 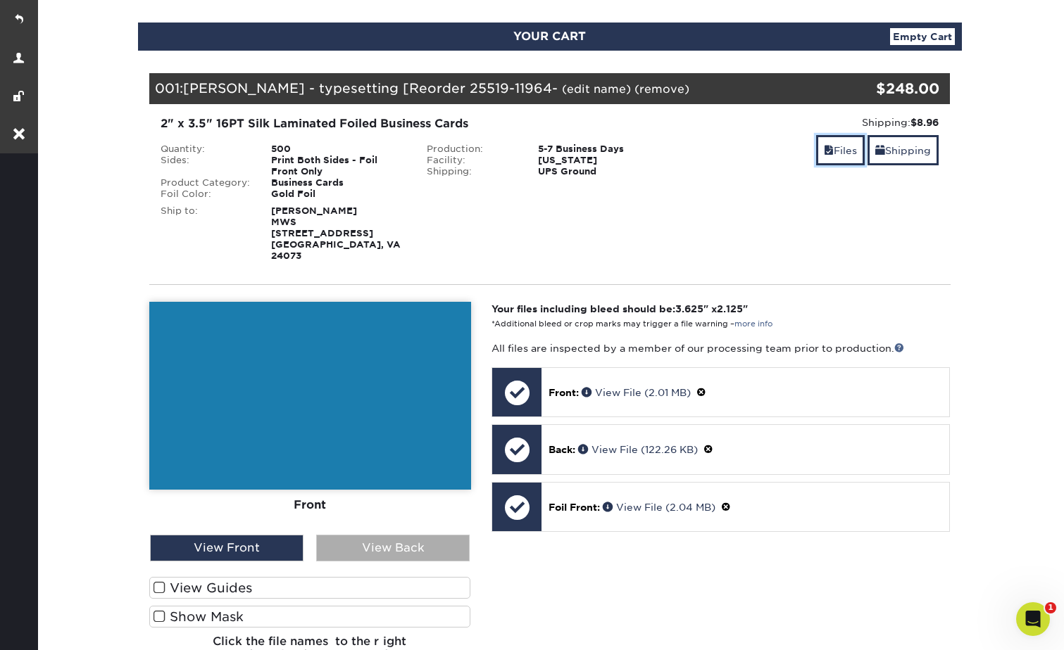 What do you see at coordinates (483, 89) in the screenshot?
I see `div: 001:` at bounding box center [483, 89].